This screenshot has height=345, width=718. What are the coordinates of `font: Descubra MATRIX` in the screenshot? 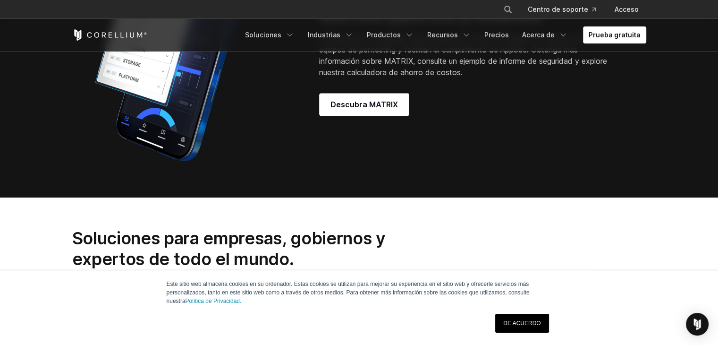 It's located at (364, 104).